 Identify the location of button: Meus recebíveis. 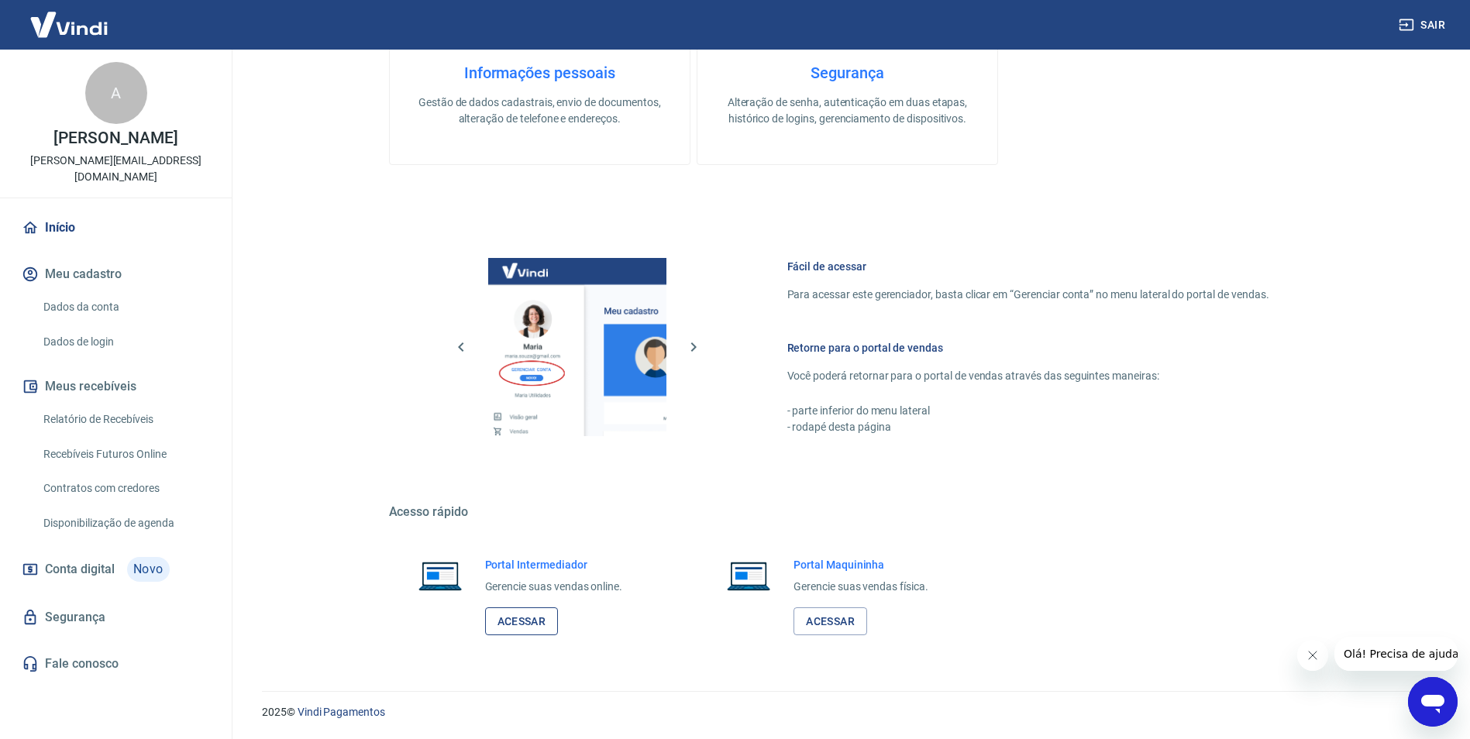
(115, 387).